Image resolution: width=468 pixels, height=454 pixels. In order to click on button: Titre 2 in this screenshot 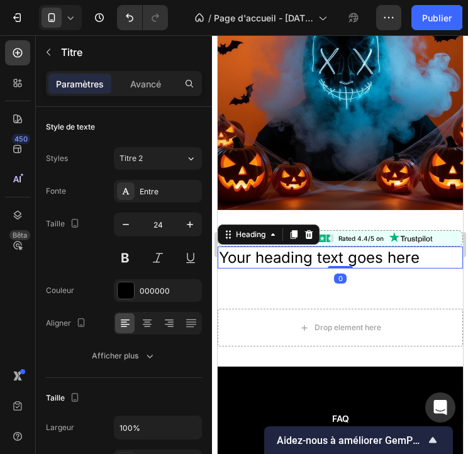, I will do `click(158, 159)`.